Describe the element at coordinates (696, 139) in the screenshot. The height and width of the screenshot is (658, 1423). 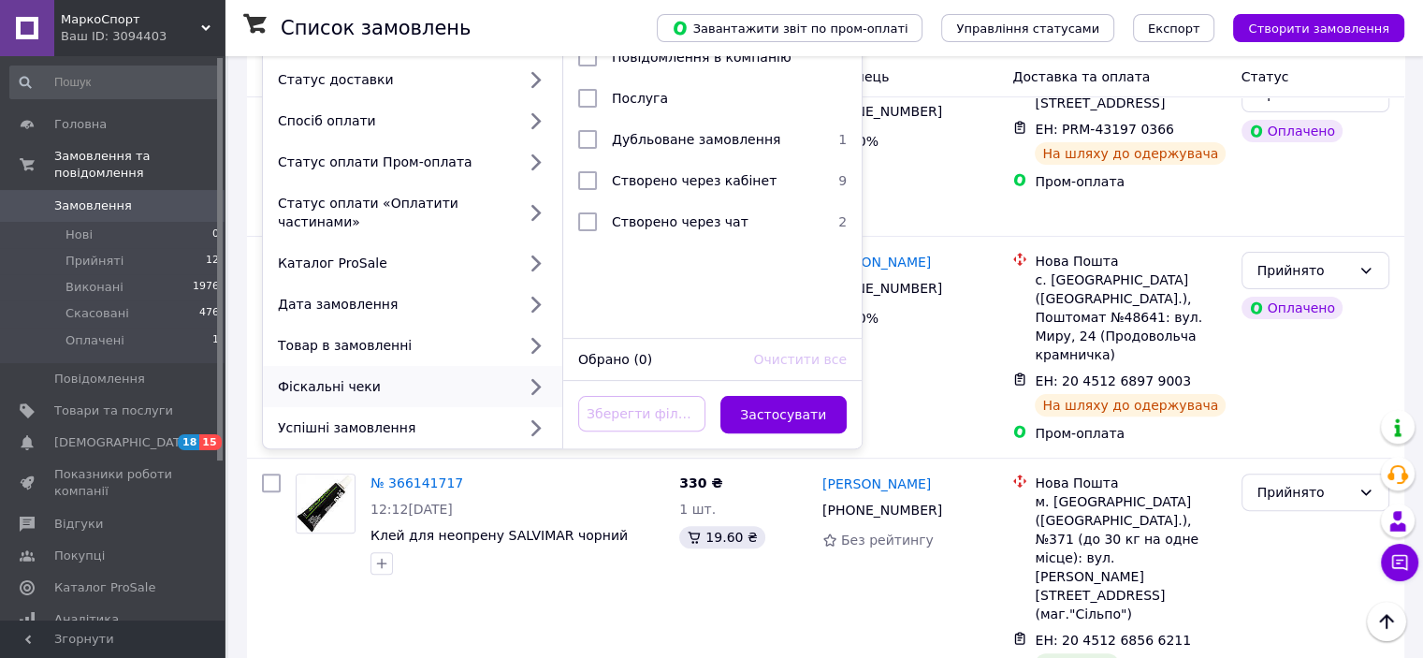
I see `span: Дубльоване замовлення` at that location.